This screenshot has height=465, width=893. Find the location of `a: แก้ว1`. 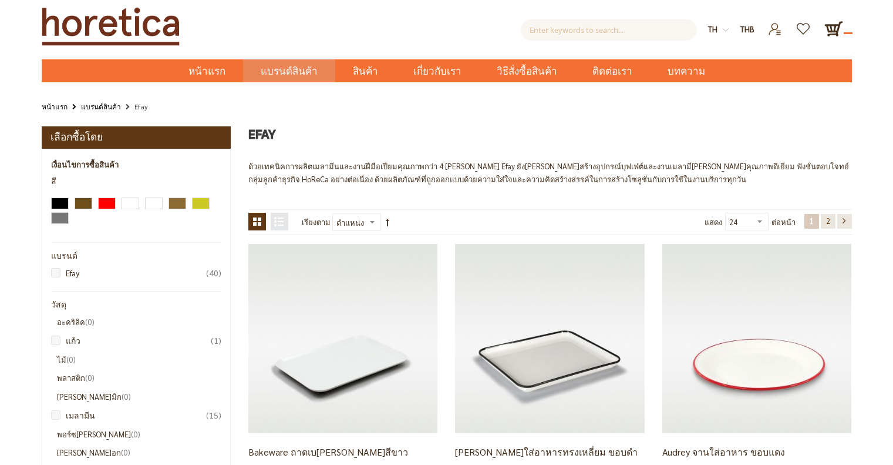

a: แก้ว1 is located at coordinates (139, 340).